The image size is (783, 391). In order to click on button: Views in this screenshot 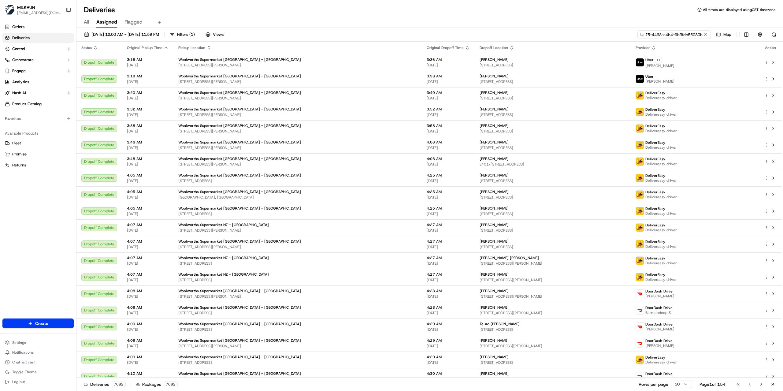, I will do `click(214, 35)`.